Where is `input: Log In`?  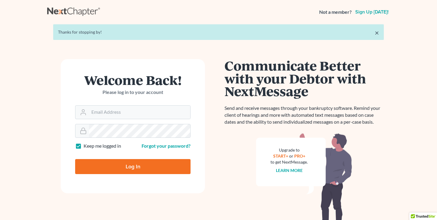 input: Log In is located at coordinates (133, 167).